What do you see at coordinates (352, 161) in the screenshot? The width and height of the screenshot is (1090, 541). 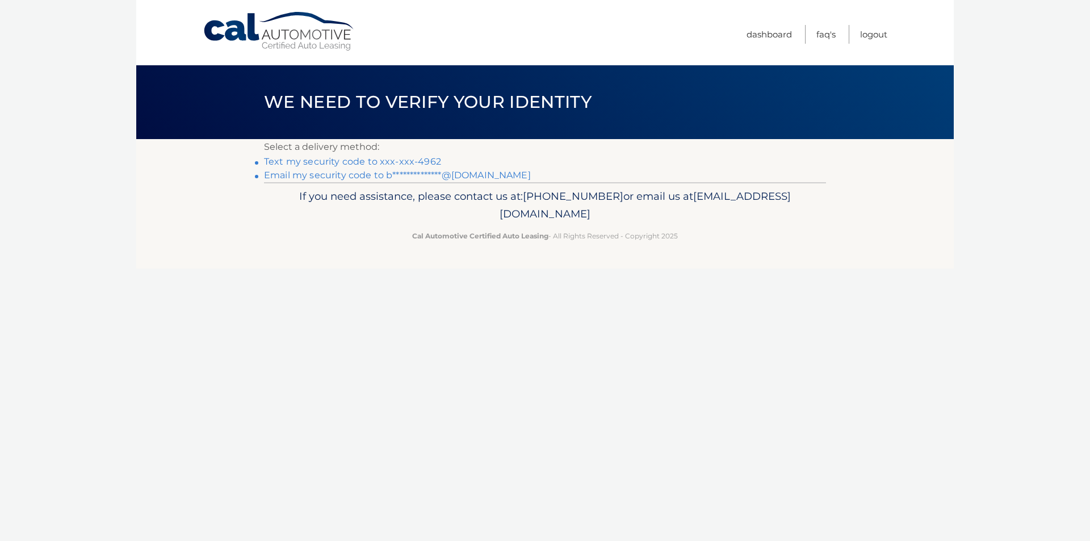 I see `a: Text my security code to xxx-xxx-4962` at bounding box center [352, 161].